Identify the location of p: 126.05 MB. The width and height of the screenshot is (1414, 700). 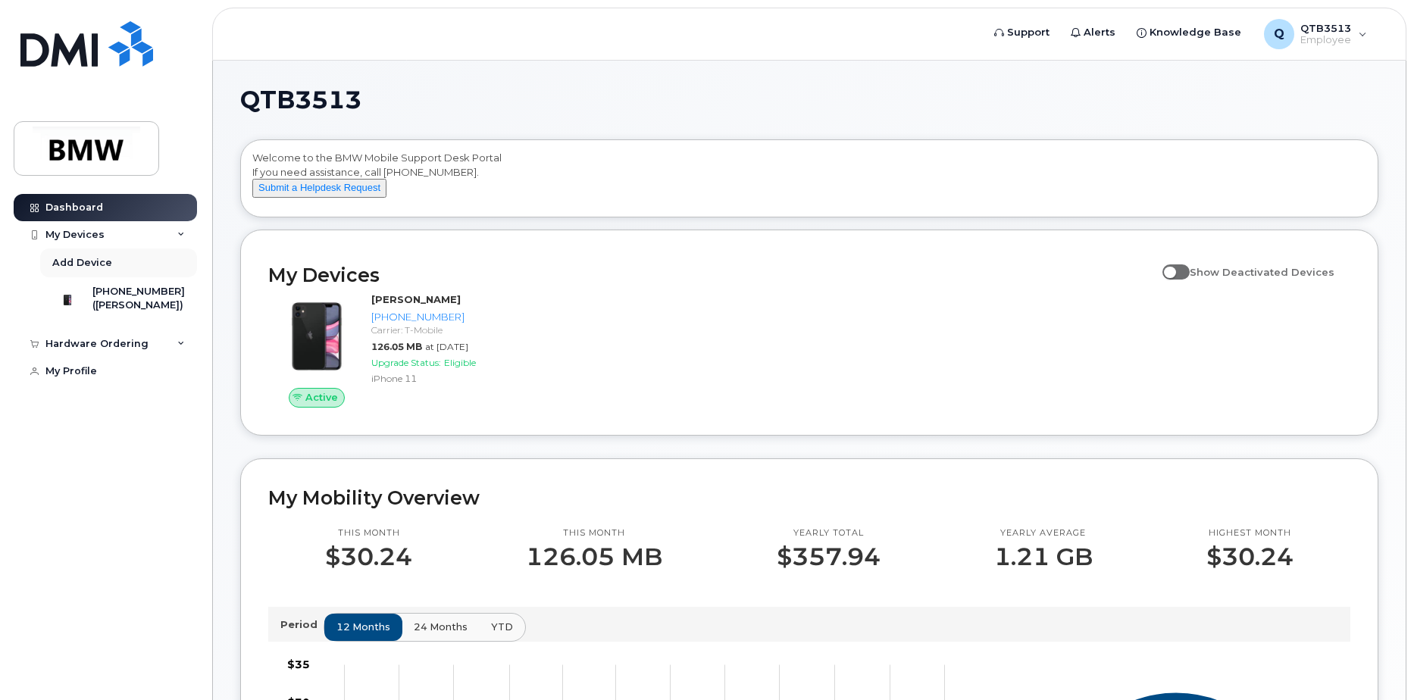
(594, 557).